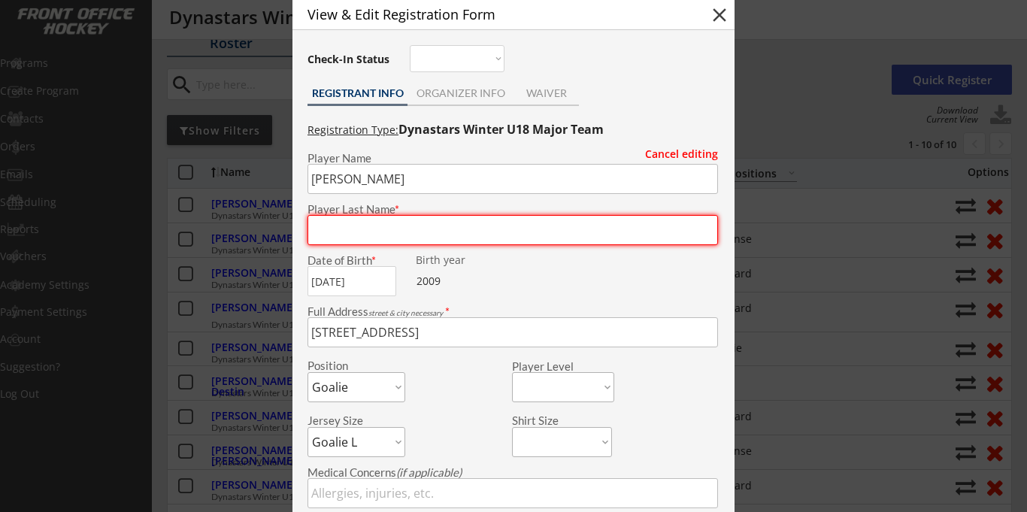 The height and width of the screenshot is (512, 1027). What do you see at coordinates (495, 14) in the screenshot?
I see `div: View & Edit Registration Form` at bounding box center [495, 14].